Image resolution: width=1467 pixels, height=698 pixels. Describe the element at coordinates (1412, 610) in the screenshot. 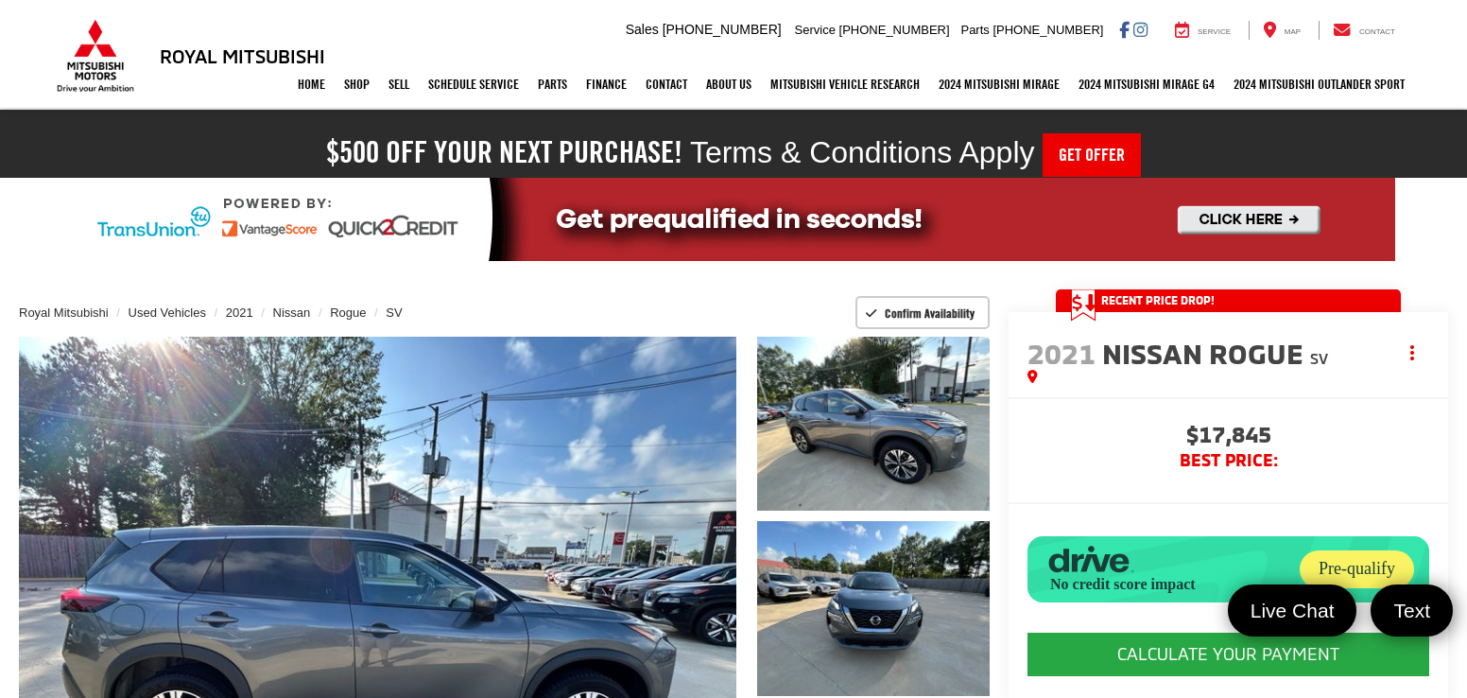

I see `a: Text` at that location.